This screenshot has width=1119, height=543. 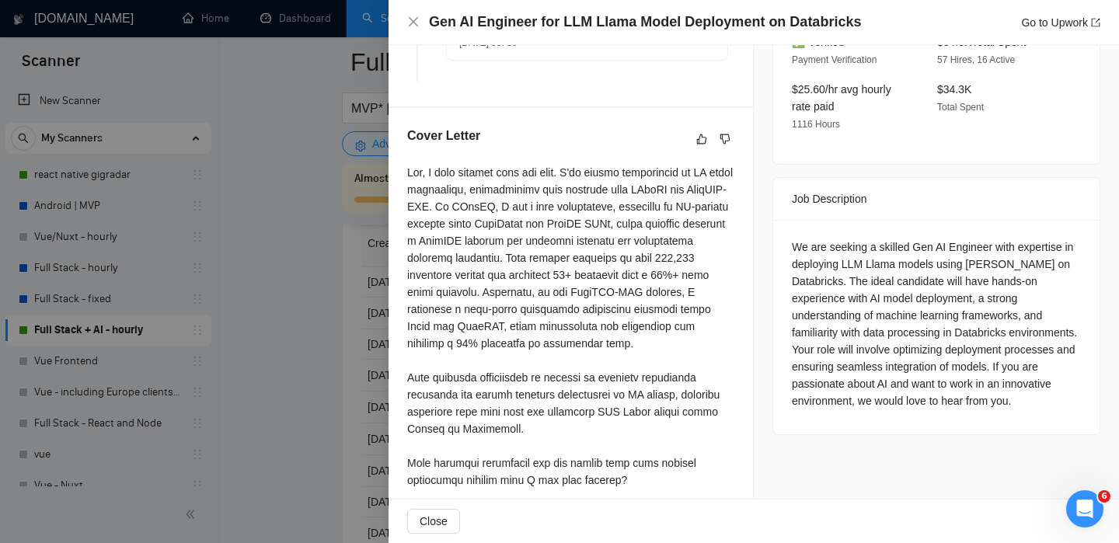 What do you see at coordinates (841, 98) in the screenshot?
I see `span: $25.60/hr avg hourly rate paid` at bounding box center [841, 98].